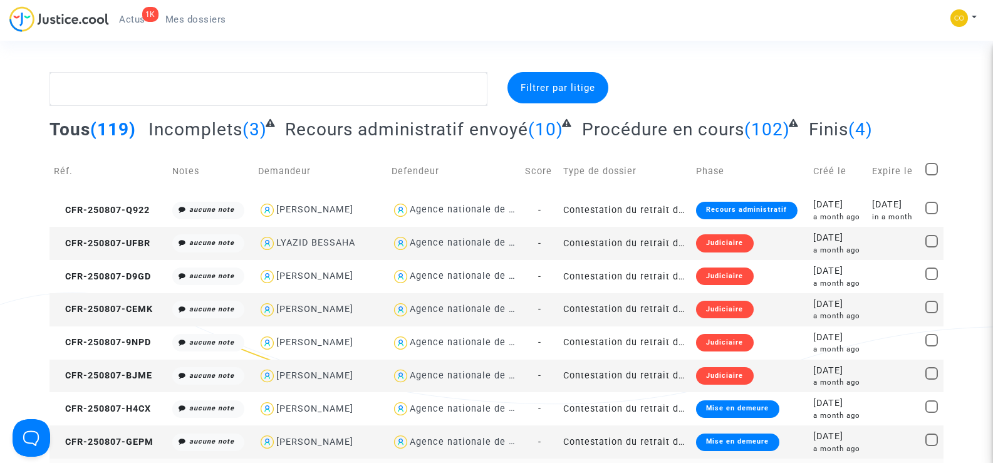 This screenshot has width=993, height=463. Describe the element at coordinates (103, 375) in the screenshot. I see `span: CFR-250807-BJME` at that location.